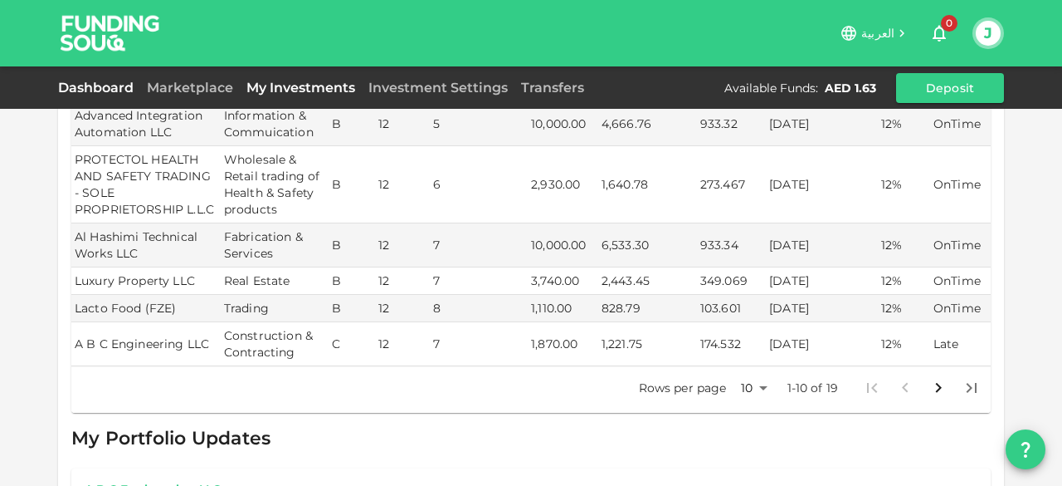 The height and width of the screenshot is (486, 1062). Describe the element at coordinates (878, 33) in the screenshot. I see `span: العربية` at that location.